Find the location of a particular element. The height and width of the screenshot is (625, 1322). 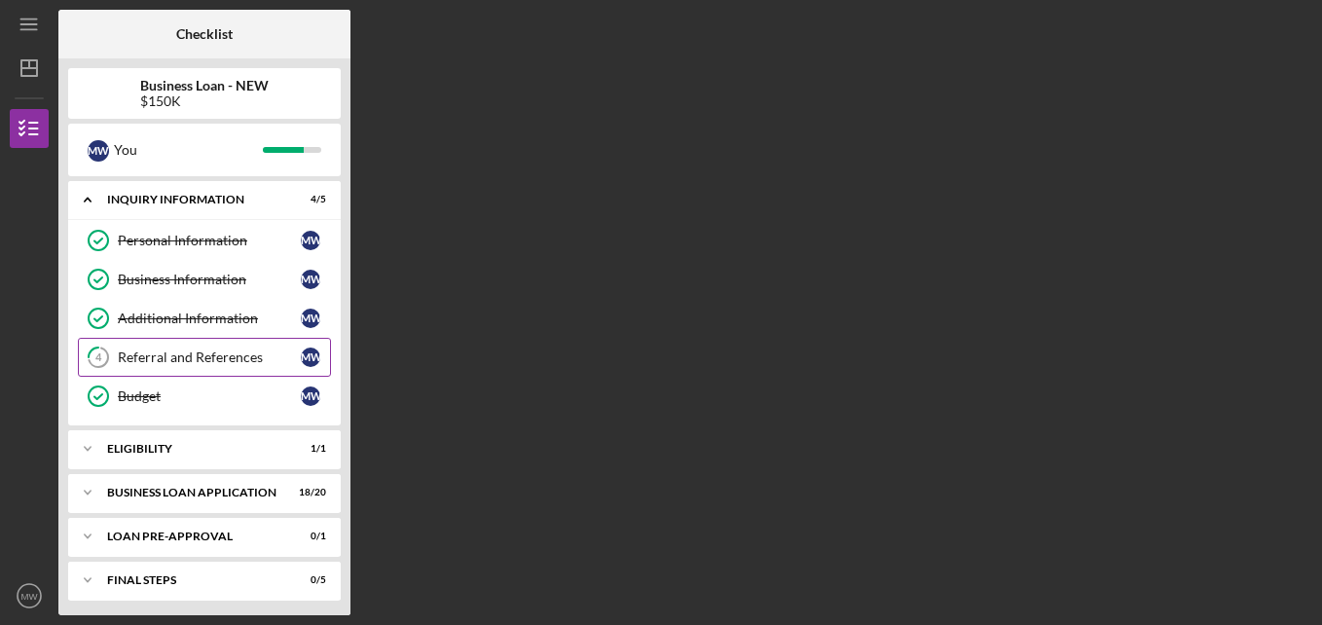

button: MW is located at coordinates (29, 596).